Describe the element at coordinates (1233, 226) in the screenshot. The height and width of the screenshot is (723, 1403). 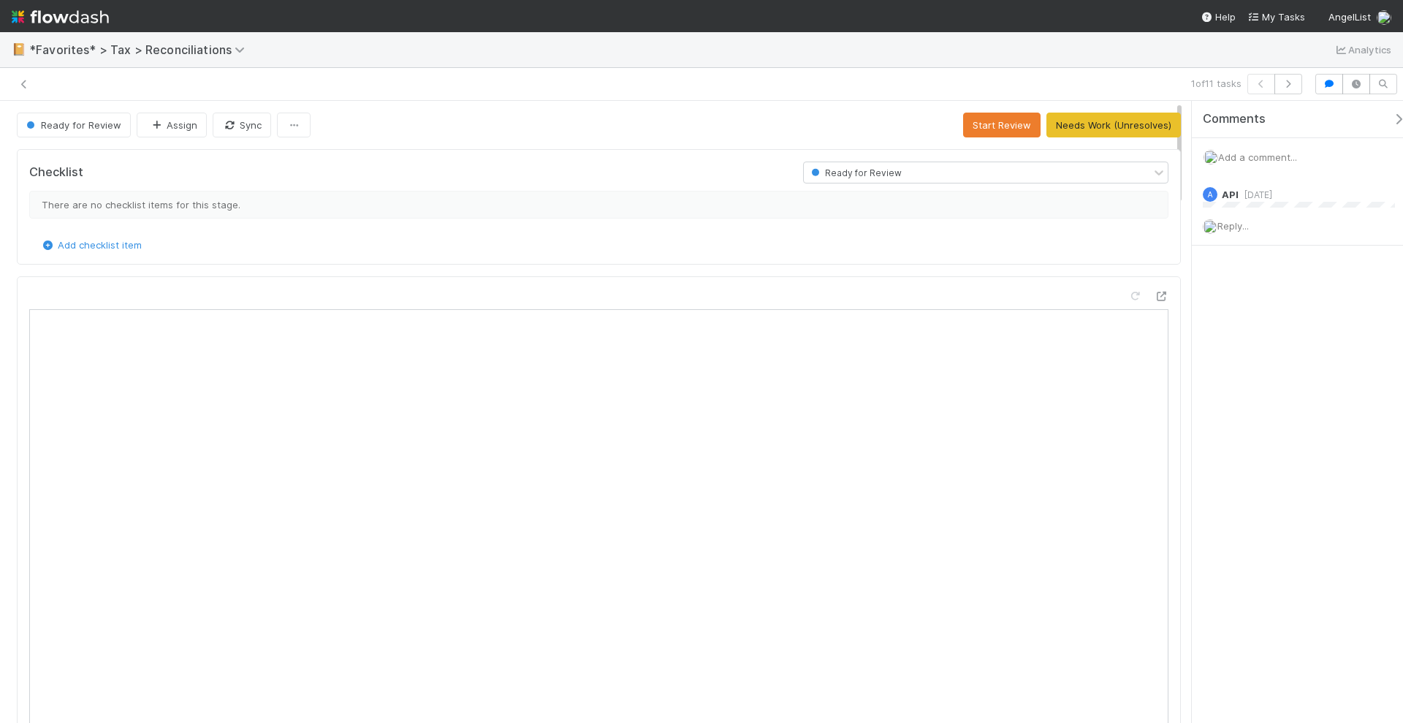
I see `span: Reply...` at that location.